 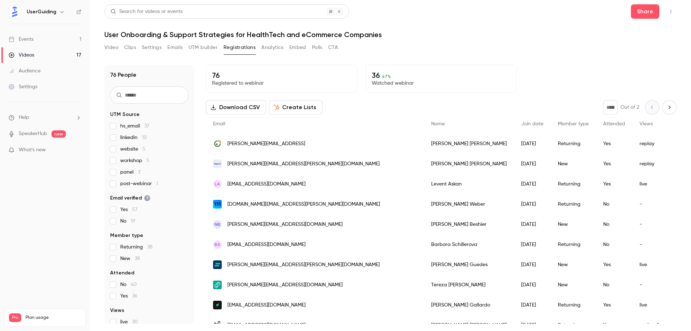 I want to click on span: workshop, so click(x=135, y=160).